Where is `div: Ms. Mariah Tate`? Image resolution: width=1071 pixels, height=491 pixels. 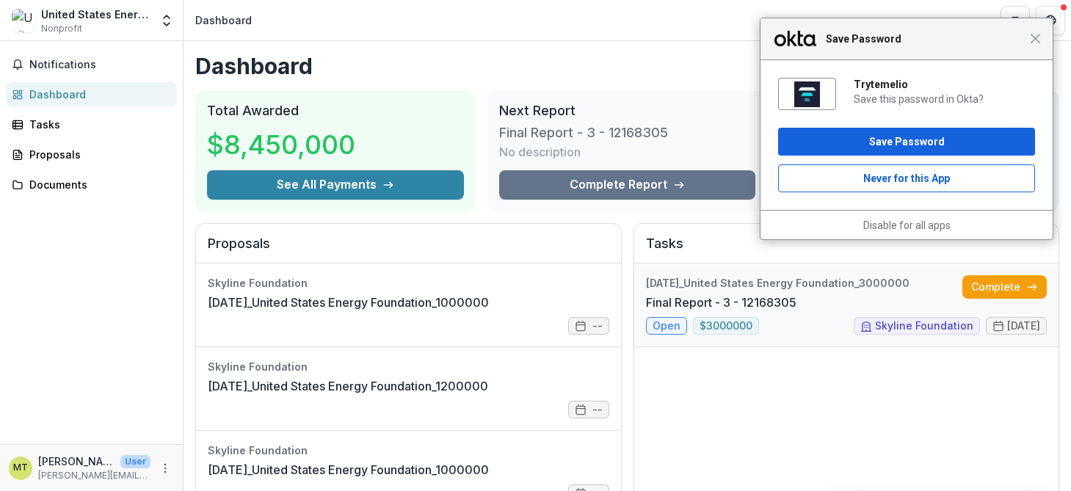
div: Ms. Mariah Tate is located at coordinates (21, 468).